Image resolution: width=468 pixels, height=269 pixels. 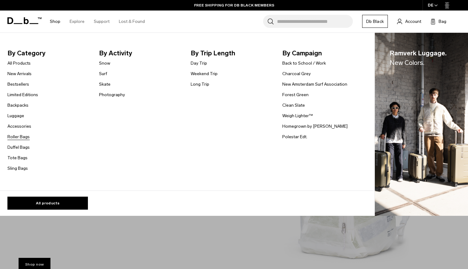 What do you see at coordinates (20, 74) in the screenshot?
I see `a: New Arrivals` at bounding box center [20, 74].